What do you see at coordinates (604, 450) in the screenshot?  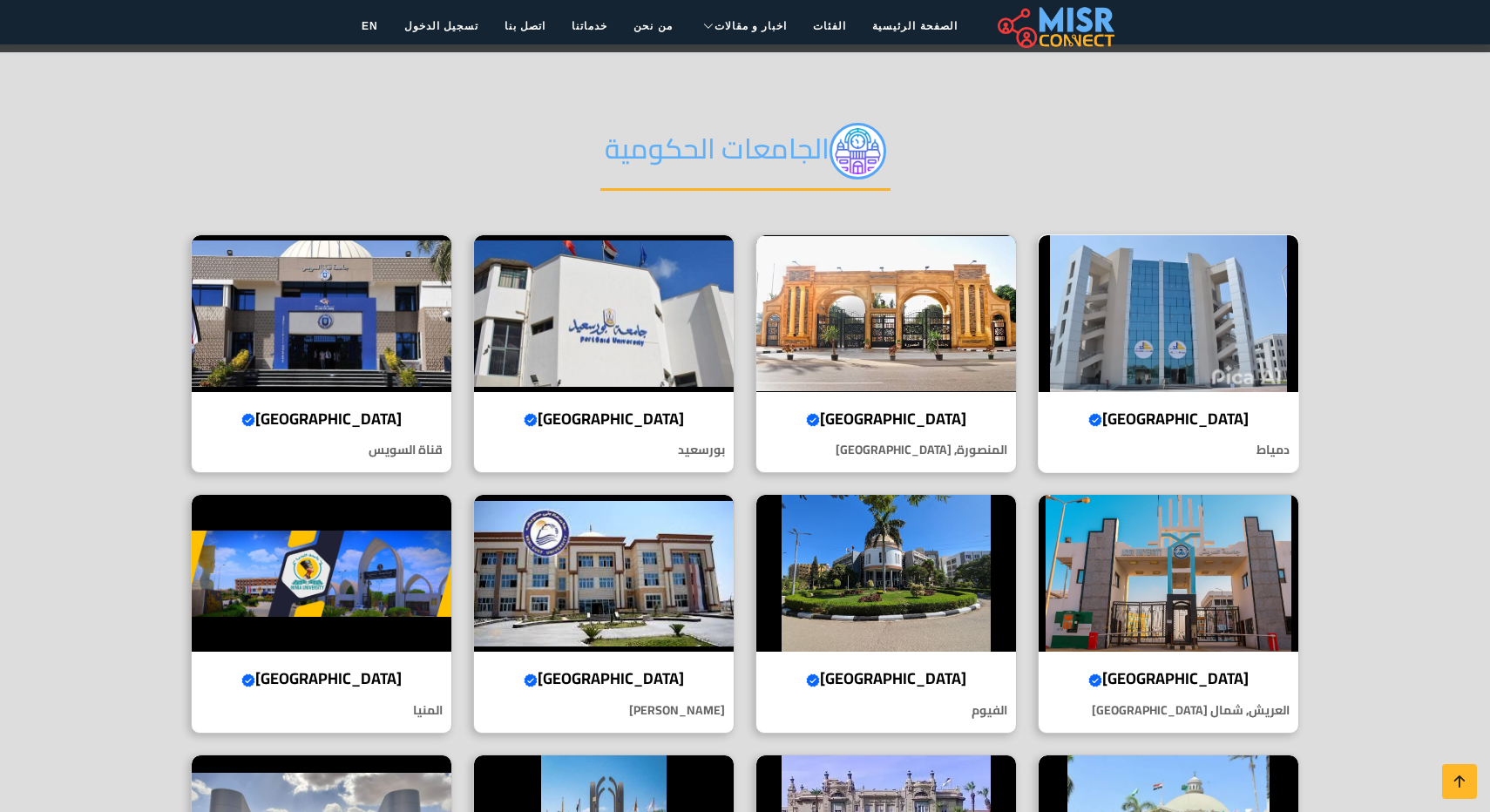 I see `p: بورسعيد` at bounding box center [604, 450].